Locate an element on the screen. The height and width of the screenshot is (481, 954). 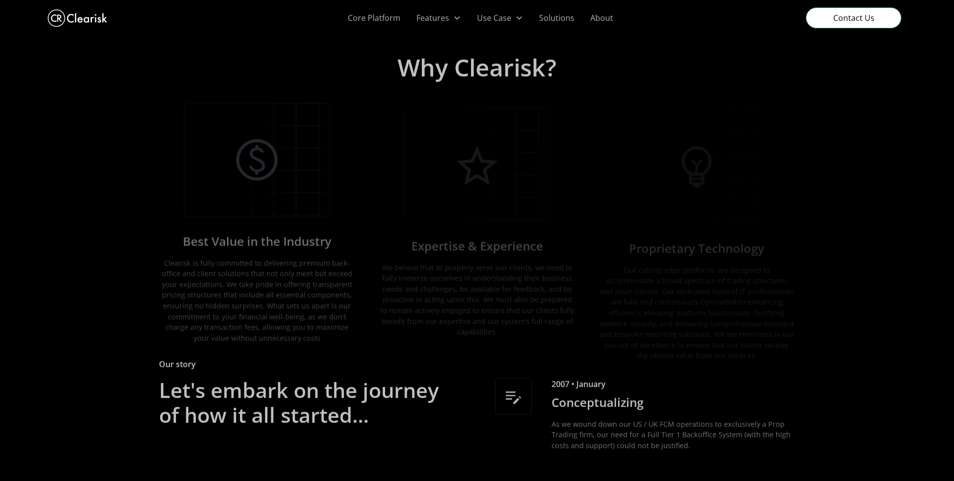
p: As we wound down our US / UK FCM operations to exclusively a Prop Trading firm, our need for a Fu... is located at coordinates (673, 434).